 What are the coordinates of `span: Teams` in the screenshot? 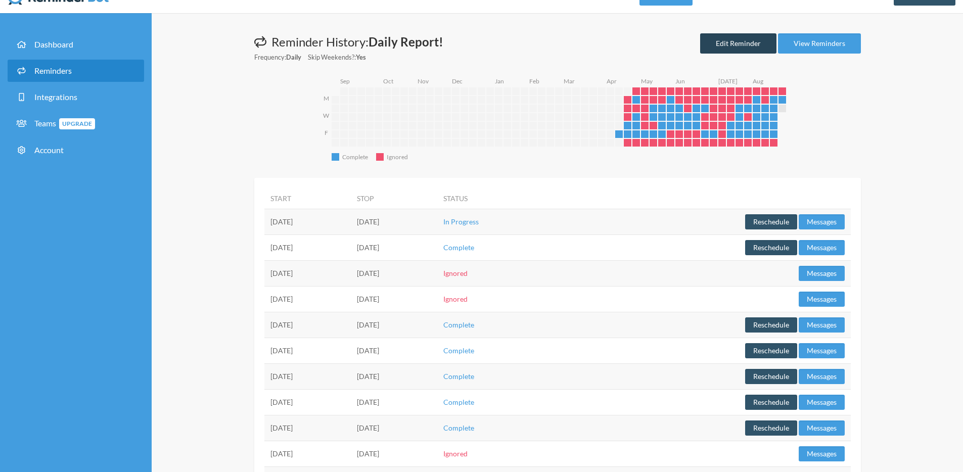 It's located at (65, 123).